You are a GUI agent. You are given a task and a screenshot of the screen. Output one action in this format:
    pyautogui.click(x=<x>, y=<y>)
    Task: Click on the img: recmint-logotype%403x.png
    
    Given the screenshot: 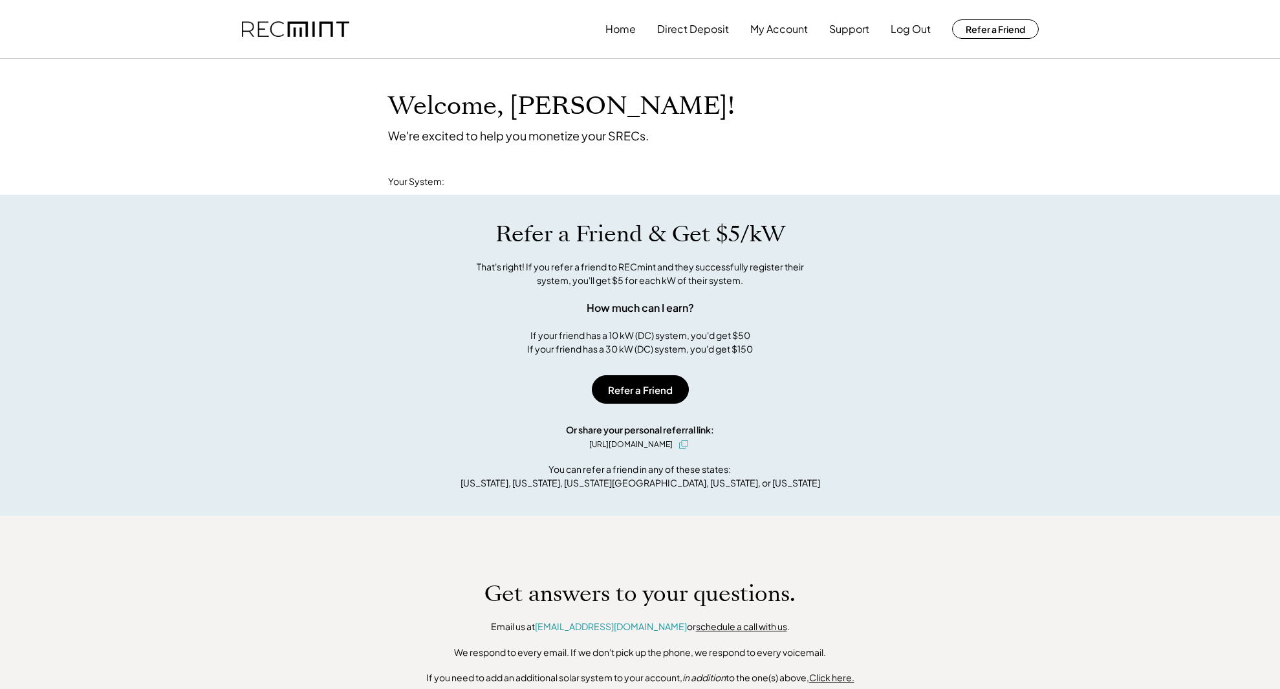 What is the action you would take?
    pyautogui.click(x=295, y=29)
    